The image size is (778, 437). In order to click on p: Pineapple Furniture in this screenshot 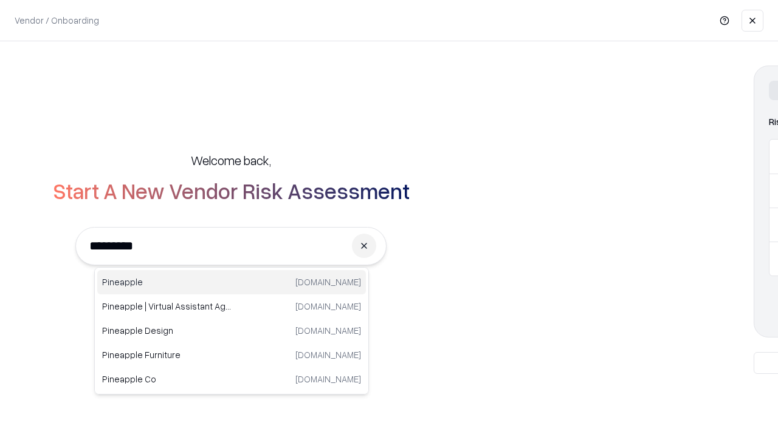, I will do `click(166, 355)`.